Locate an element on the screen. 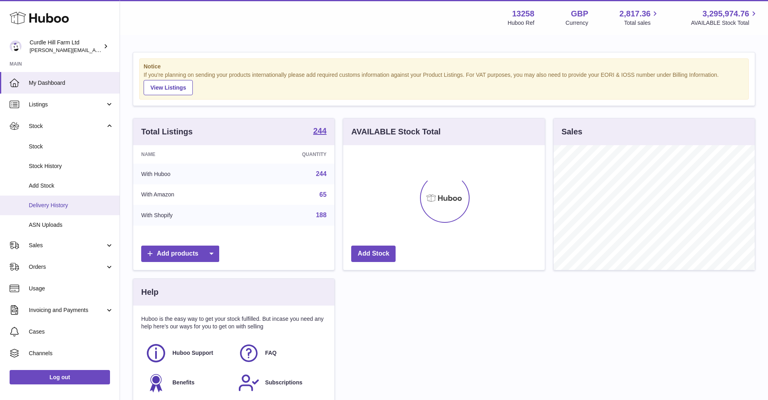 The height and width of the screenshot is (400, 768). span: 3,295,974.76 is located at coordinates (726, 14).